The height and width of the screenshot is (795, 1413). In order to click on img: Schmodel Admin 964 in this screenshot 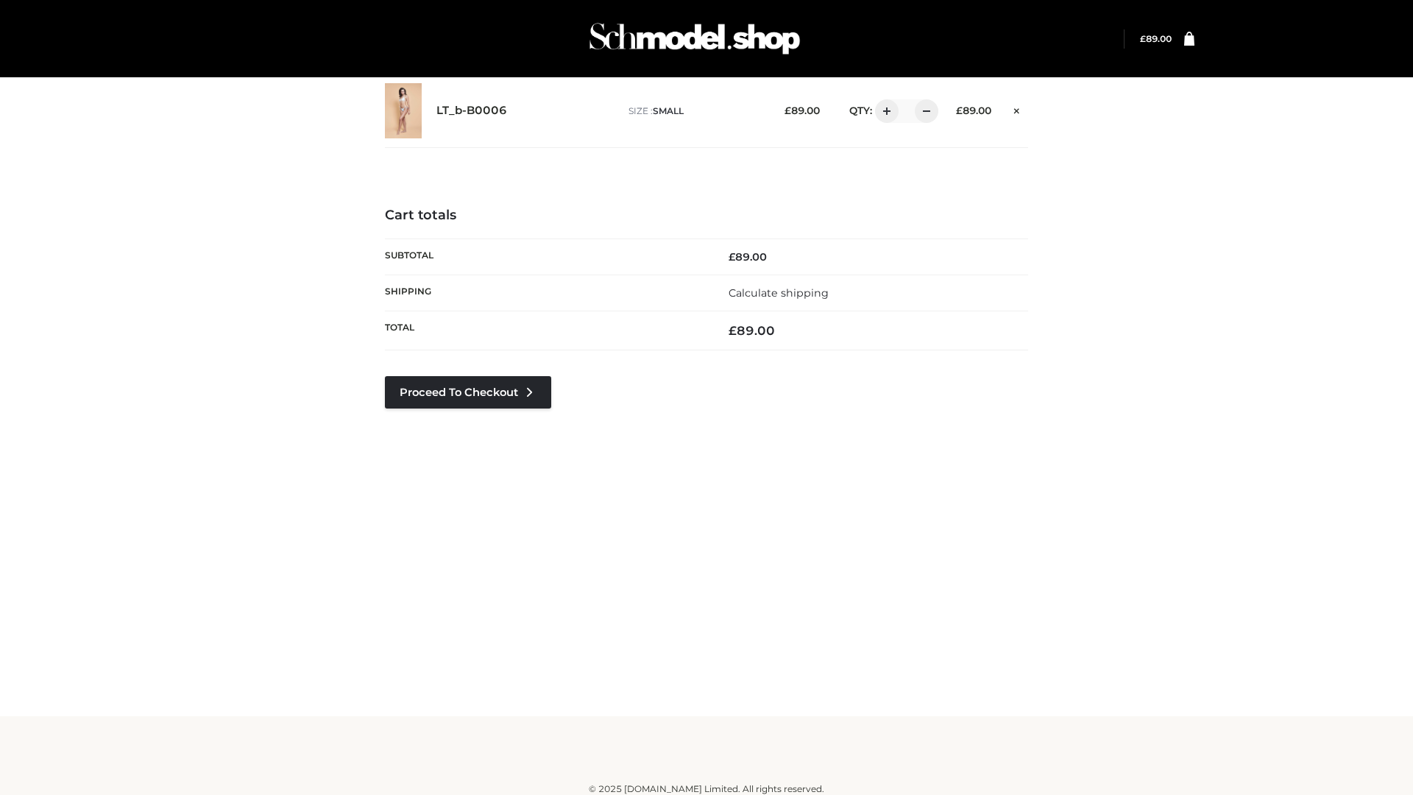, I will do `click(694, 38)`.